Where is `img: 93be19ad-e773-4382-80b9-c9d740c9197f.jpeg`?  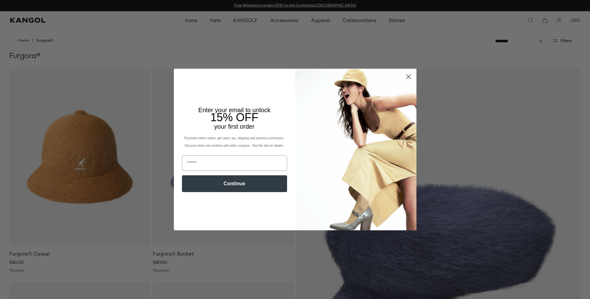 img: 93be19ad-e773-4382-80b9-c9d740c9197f.jpeg is located at coordinates (356, 150).